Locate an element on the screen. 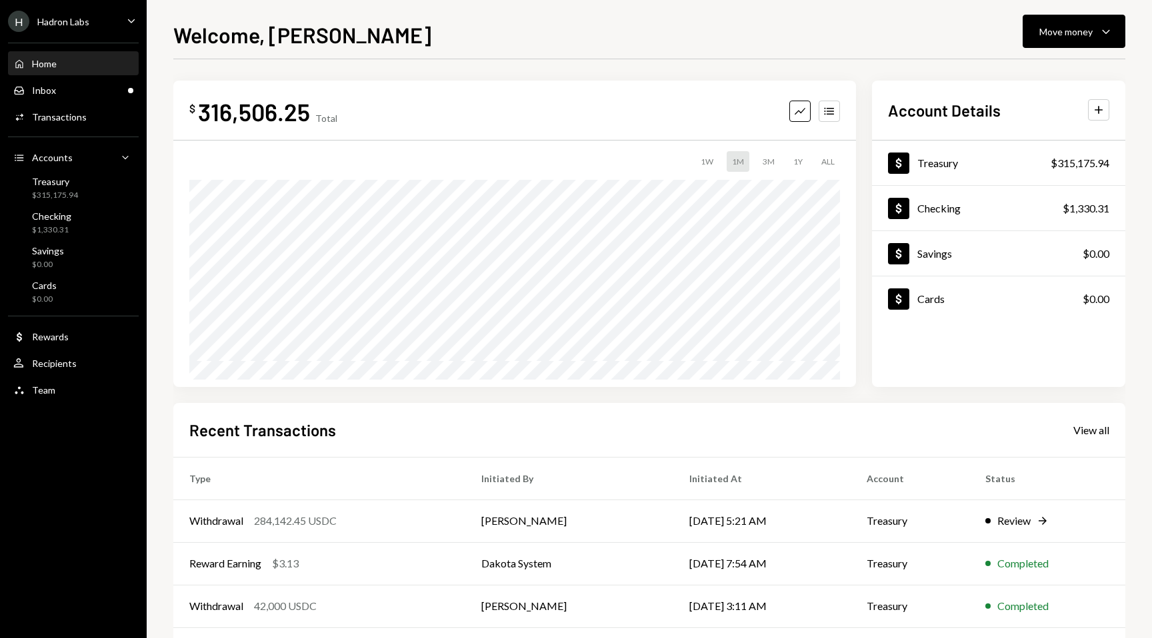 The image size is (1152, 638). div: Total is located at coordinates (326, 118).